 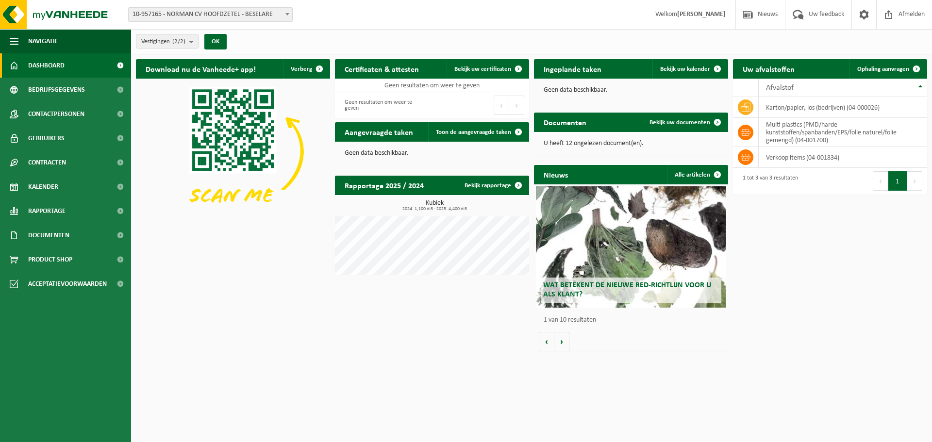 What do you see at coordinates (56, 114) in the screenshot?
I see `span: Contactpersonen` at bounding box center [56, 114].